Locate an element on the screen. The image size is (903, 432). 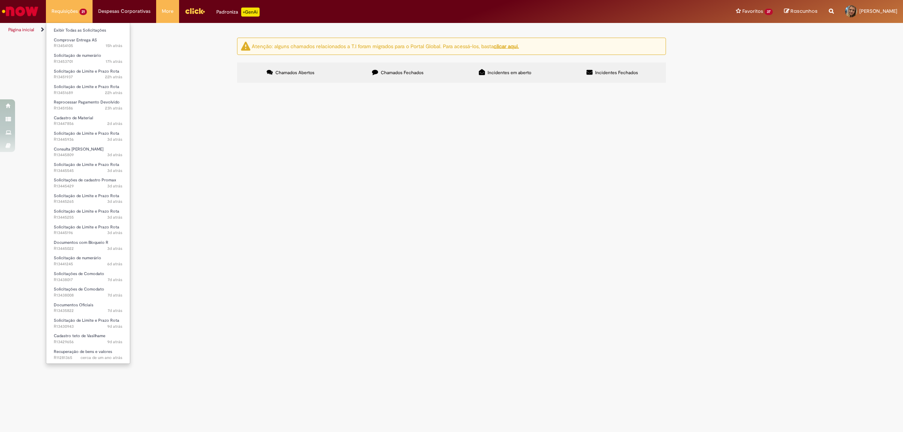
span: Rascunhos is located at coordinates (804, 11).